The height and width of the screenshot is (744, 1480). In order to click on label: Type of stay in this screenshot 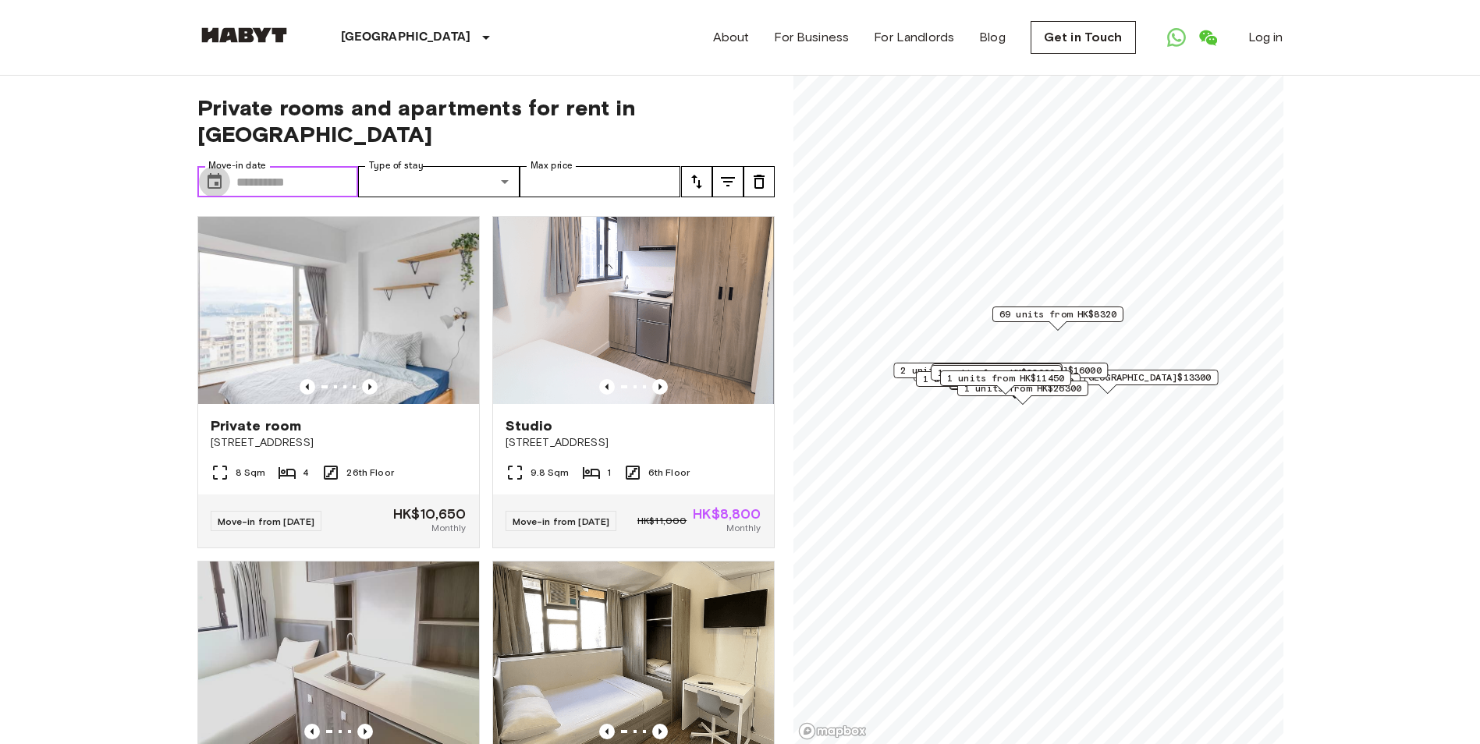, I will do `click(396, 165)`.